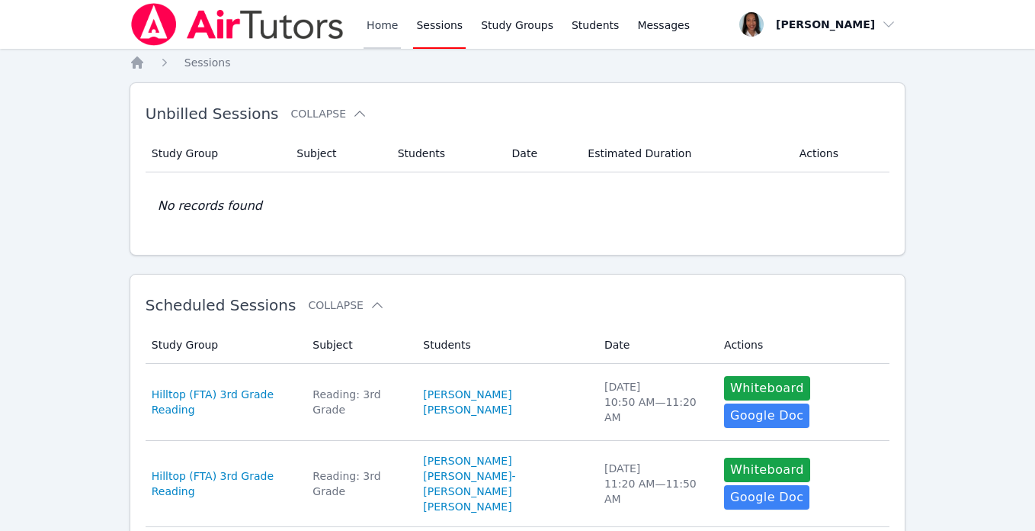  Describe the element at coordinates (237, 24) in the screenshot. I see `img: Air Tutors` at that location.